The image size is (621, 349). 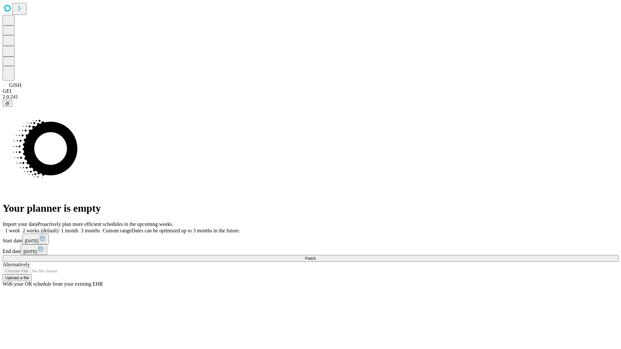 I want to click on span: 2 weeks (default), so click(x=40, y=231).